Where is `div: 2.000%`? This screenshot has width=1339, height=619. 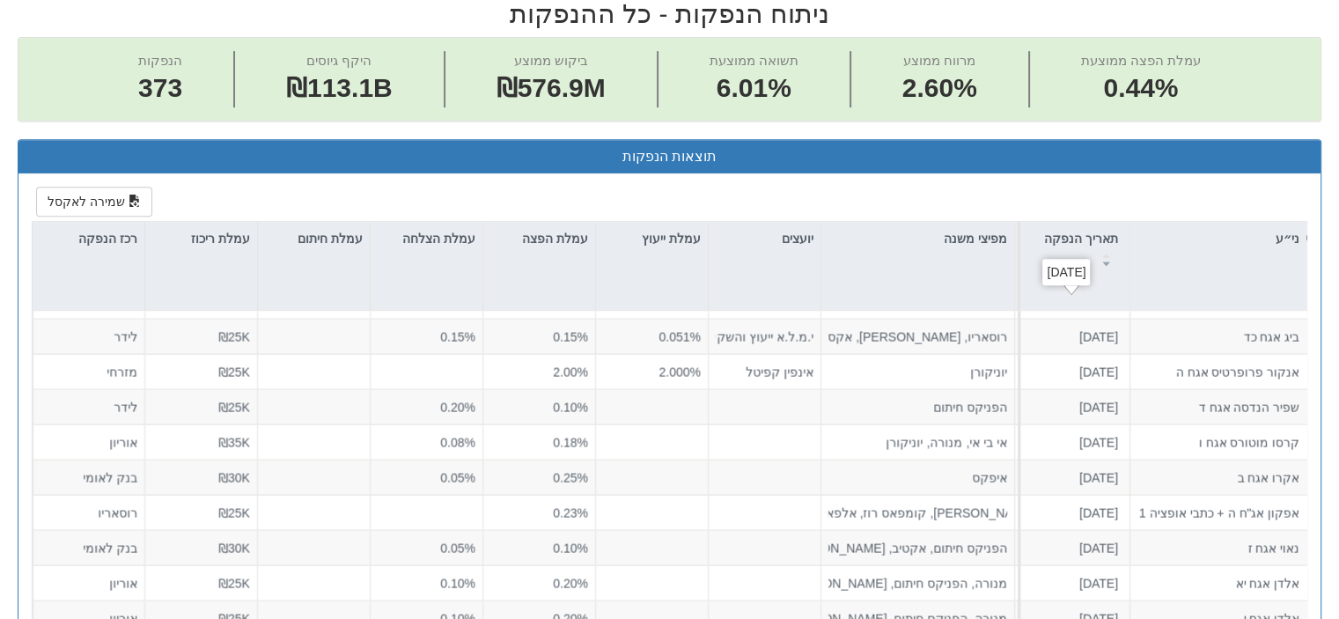
div: 2.000% is located at coordinates (652, 372).